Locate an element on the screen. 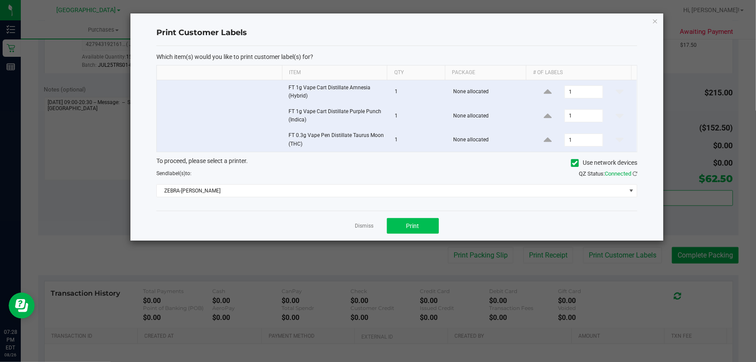  th: # of labels is located at coordinates (578, 73).